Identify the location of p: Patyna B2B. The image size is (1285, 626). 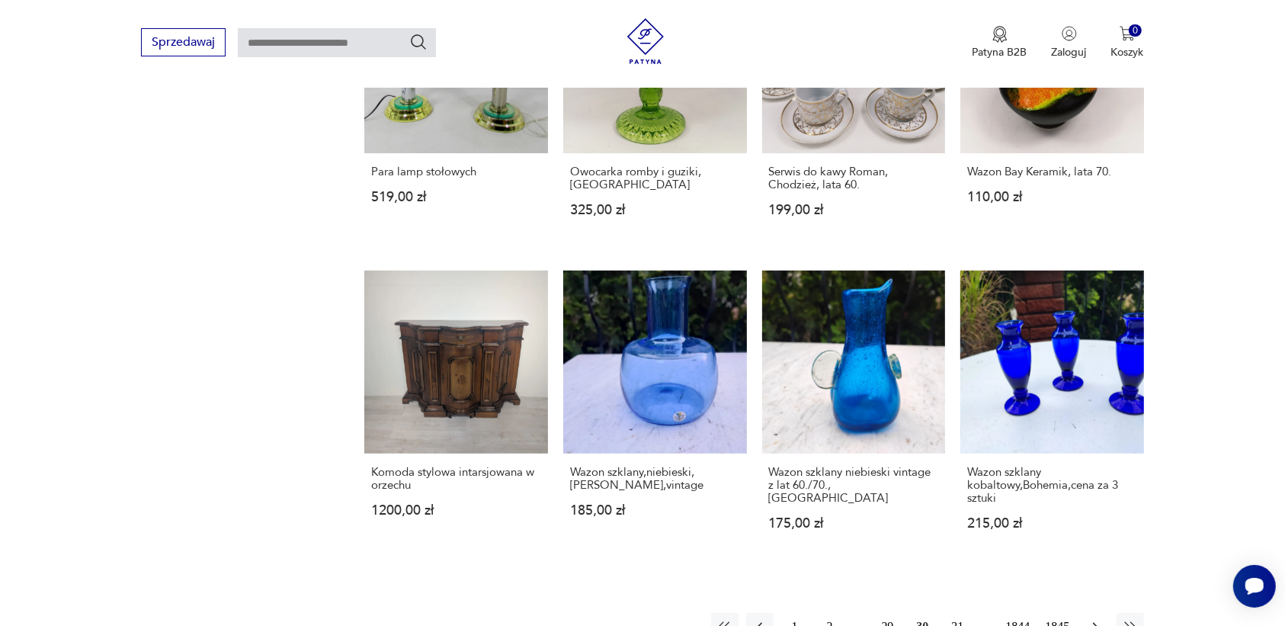
(1000, 52).